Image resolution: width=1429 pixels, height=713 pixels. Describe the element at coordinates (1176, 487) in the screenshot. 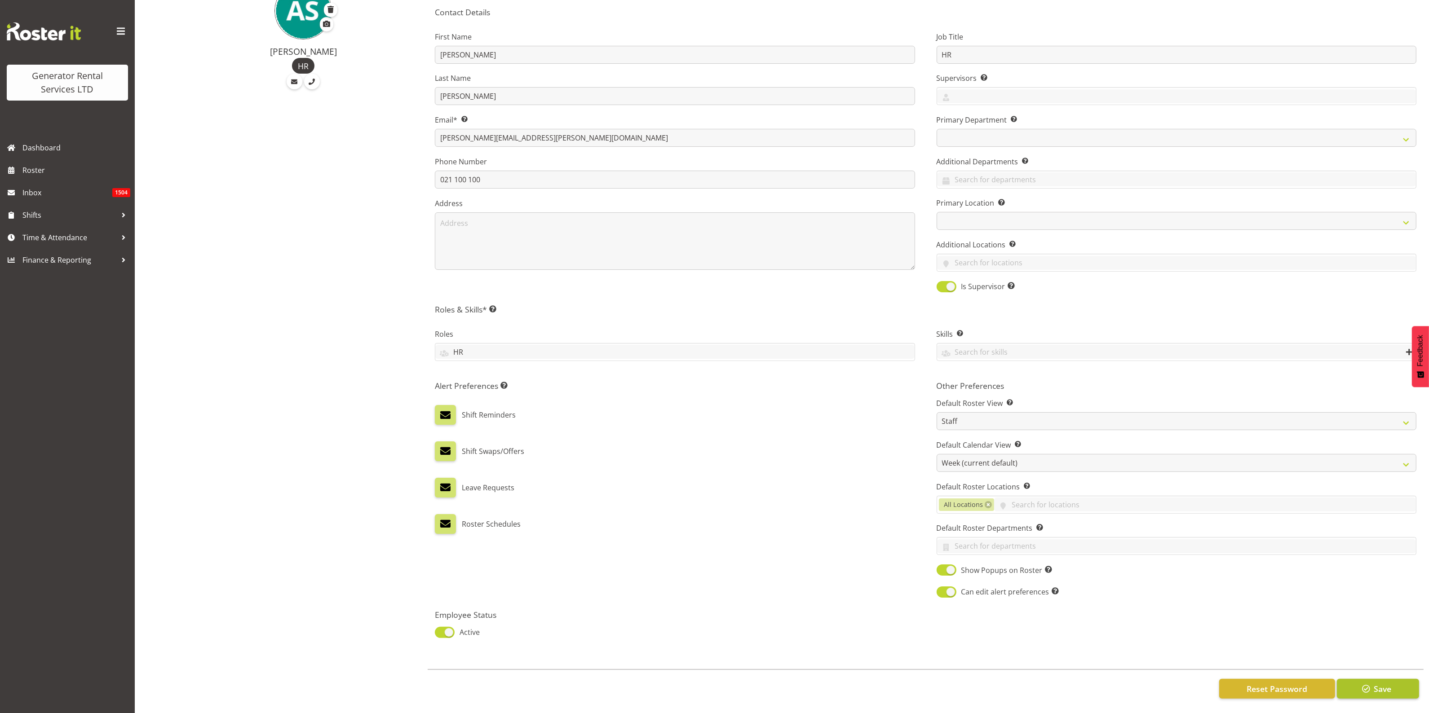

I see `label: Default Roster Locations` at that location.